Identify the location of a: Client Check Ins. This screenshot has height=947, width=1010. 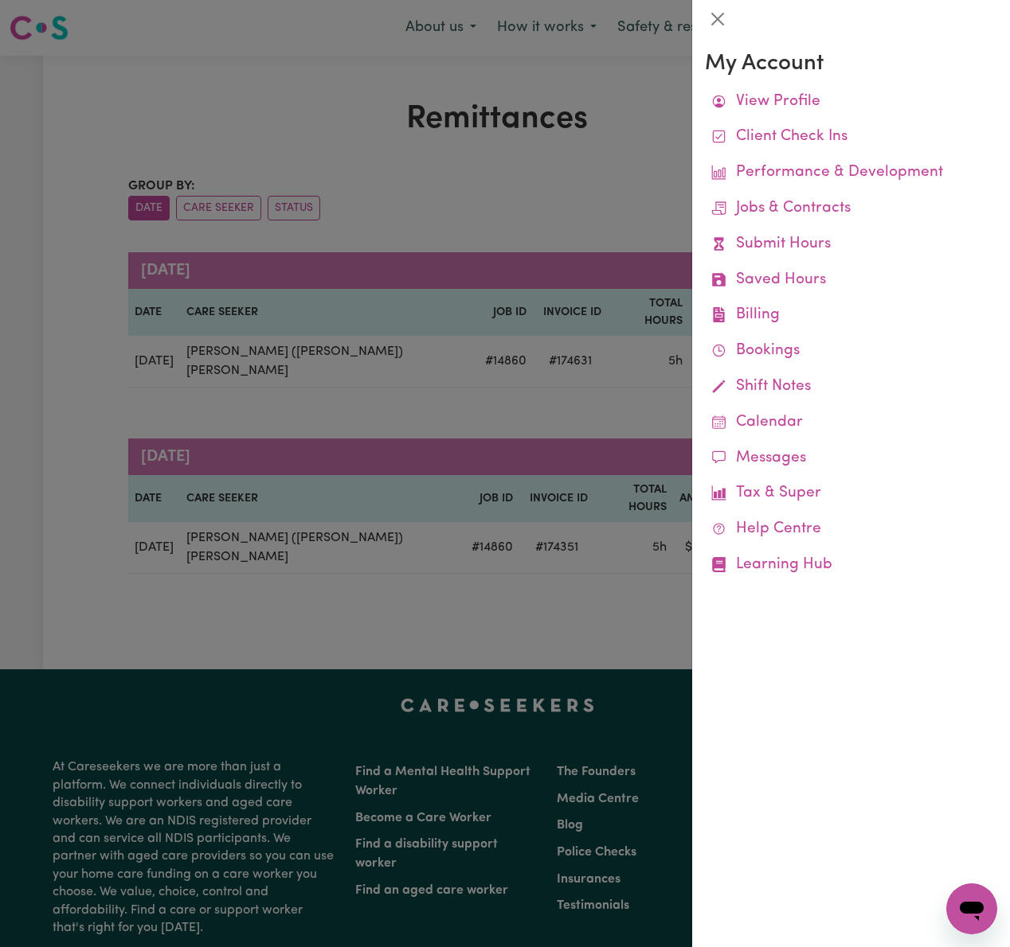
(850, 137).